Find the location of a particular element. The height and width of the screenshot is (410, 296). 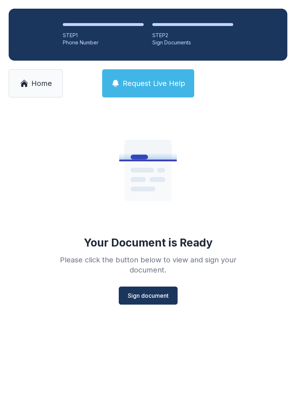

div: STEP 2 is located at coordinates (193, 35).